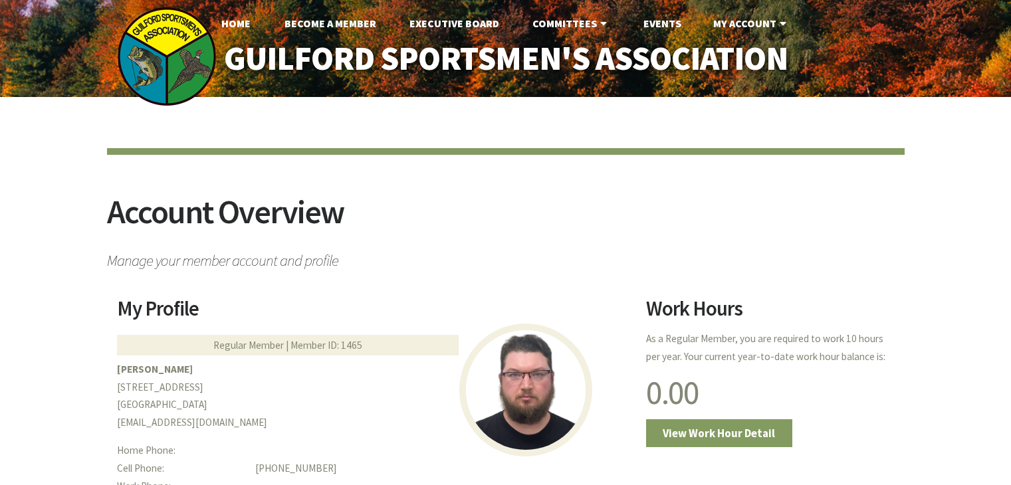 The image size is (1011, 485). What do you see at coordinates (506, 257) in the screenshot?
I see `span: Manage your member account and profile` at bounding box center [506, 257].